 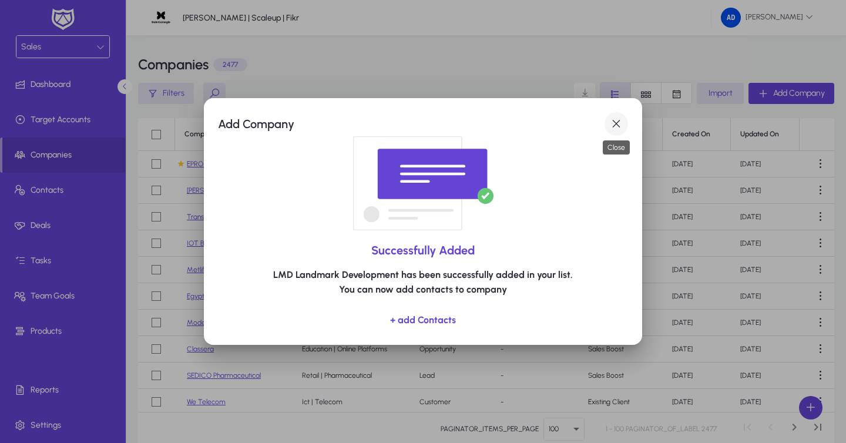 I want to click on span: + add Contacts, so click(x=423, y=319).